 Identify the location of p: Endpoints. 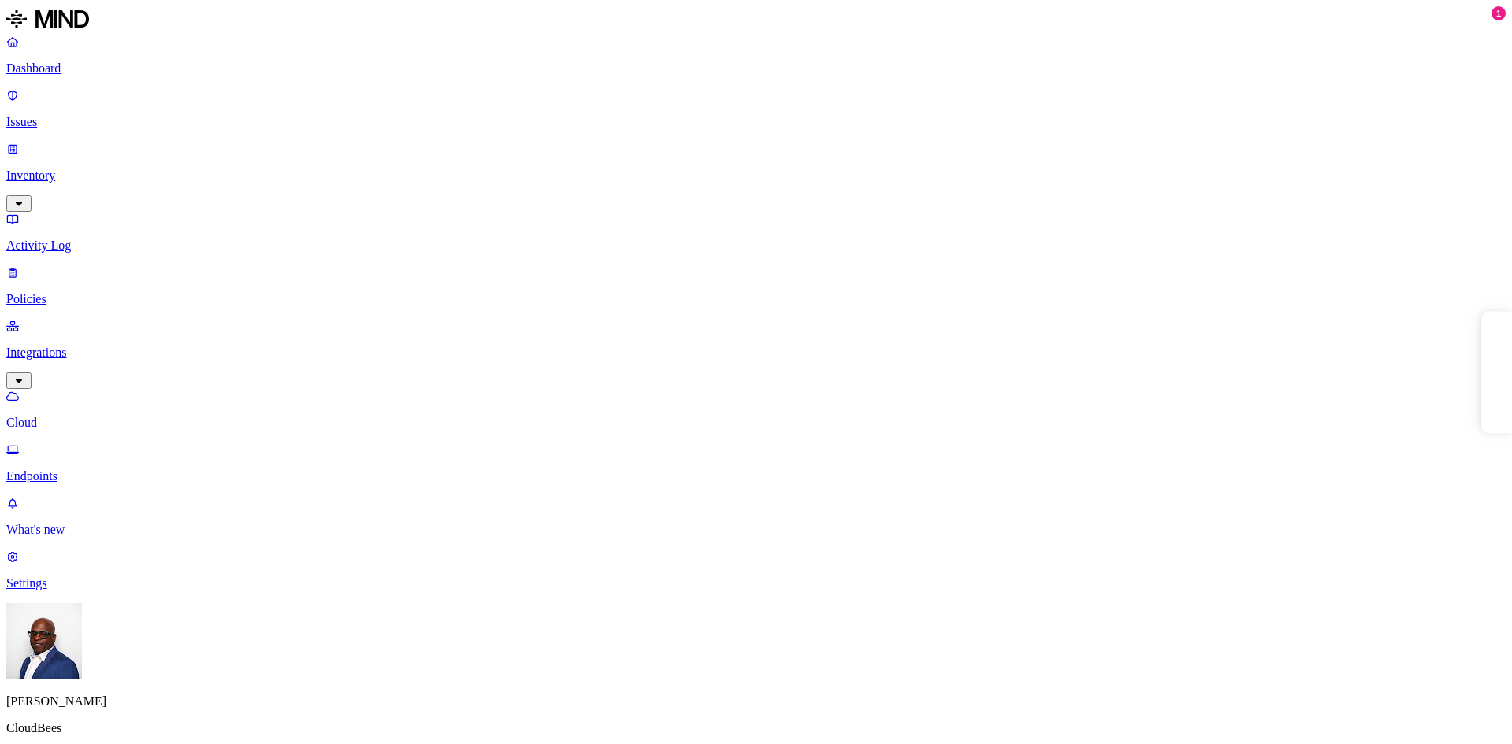
(756, 477).